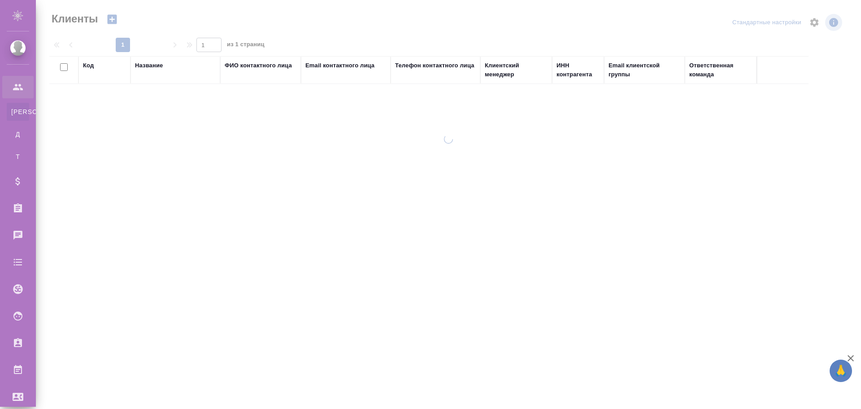 This screenshot has height=409, width=861. What do you see at coordinates (18, 157) in the screenshot?
I see `a: Т` at bounding box center [18, 157].